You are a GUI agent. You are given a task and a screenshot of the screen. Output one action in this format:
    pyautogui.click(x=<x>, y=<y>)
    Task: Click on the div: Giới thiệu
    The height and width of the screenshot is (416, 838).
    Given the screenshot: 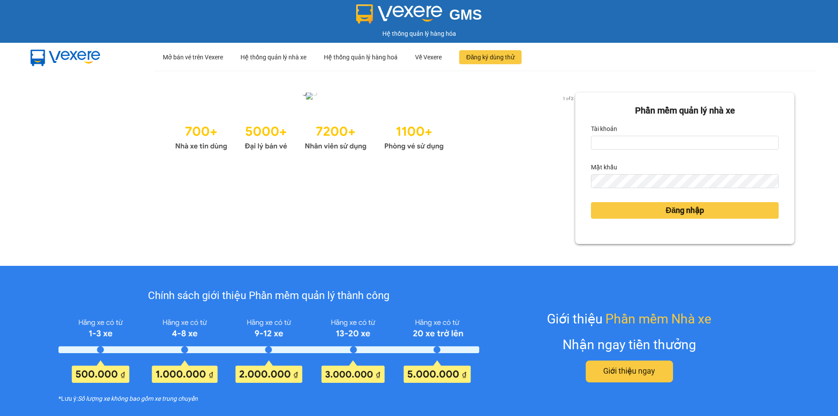 What is the action you would take?
    pyautogui.click(x=629, y=319)
    